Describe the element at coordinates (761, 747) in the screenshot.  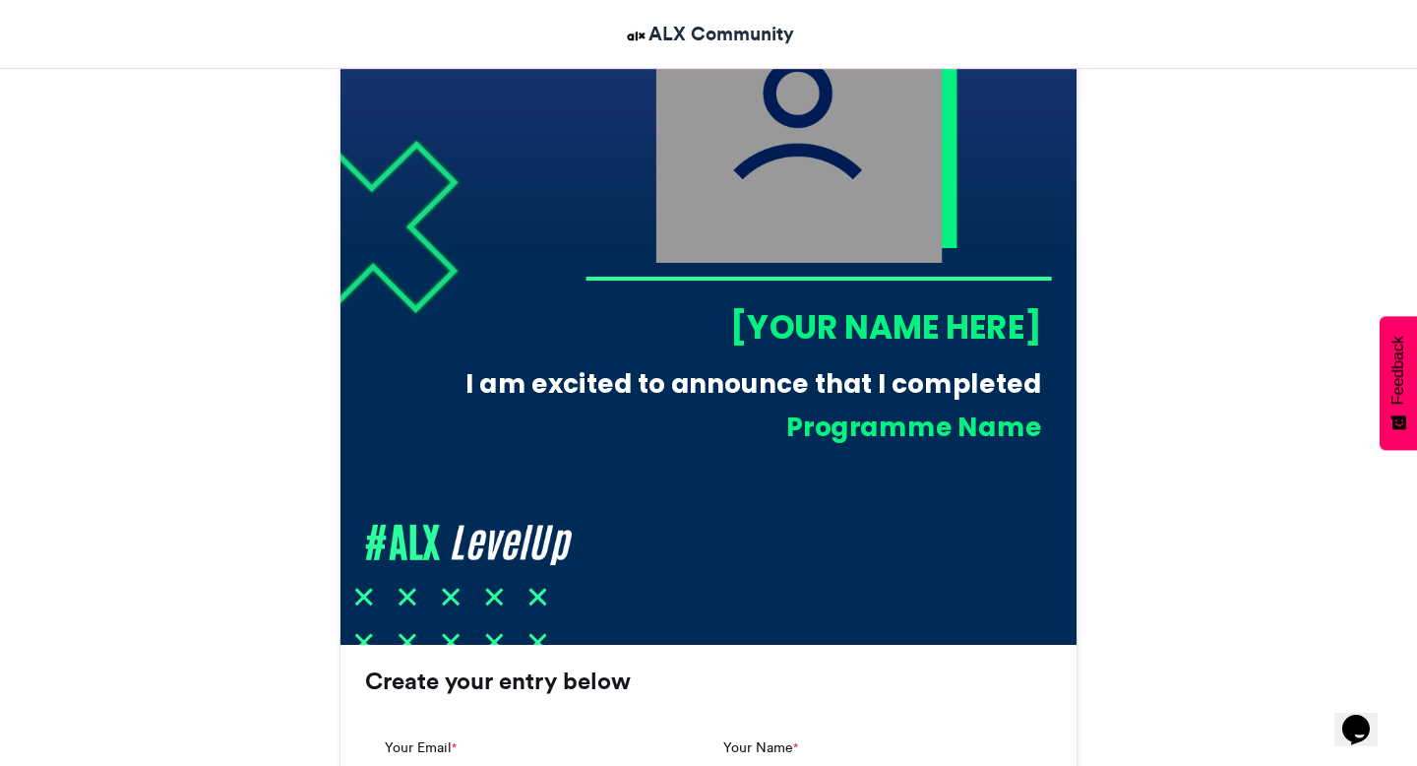
I see `label: Your Name` at that location.